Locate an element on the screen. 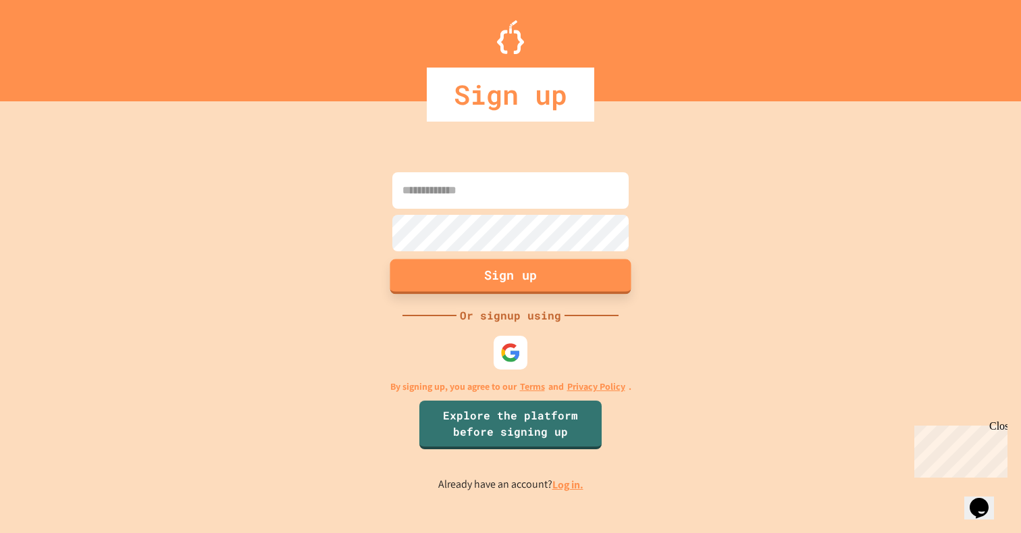 The height and width of the screenshot is (533, 1021). button: Sign up is located at coordinates (510, 276).